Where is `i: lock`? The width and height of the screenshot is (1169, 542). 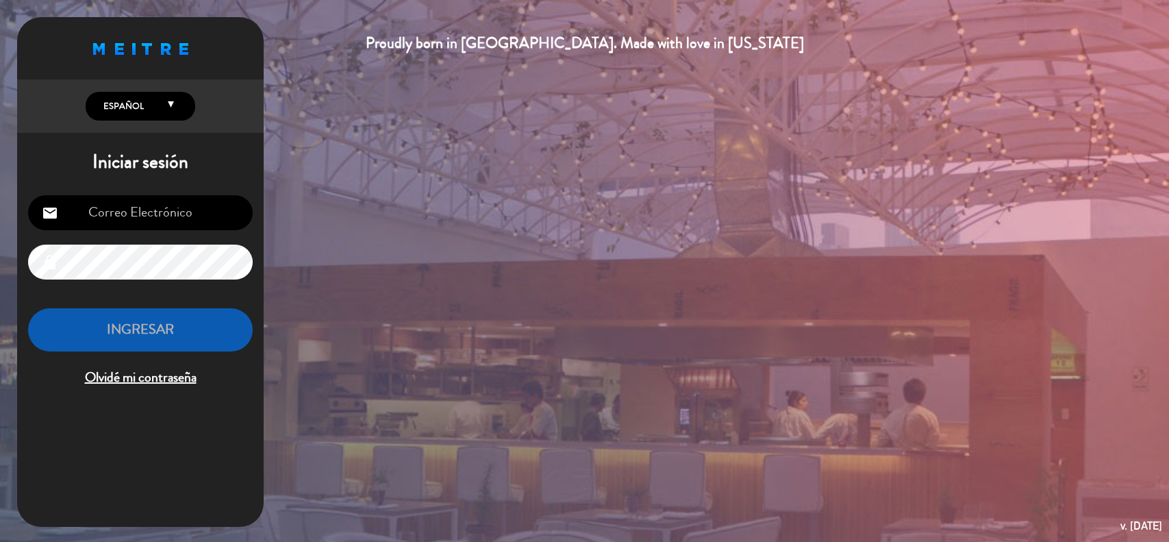
i: lock is located at coordinates (50, 262).